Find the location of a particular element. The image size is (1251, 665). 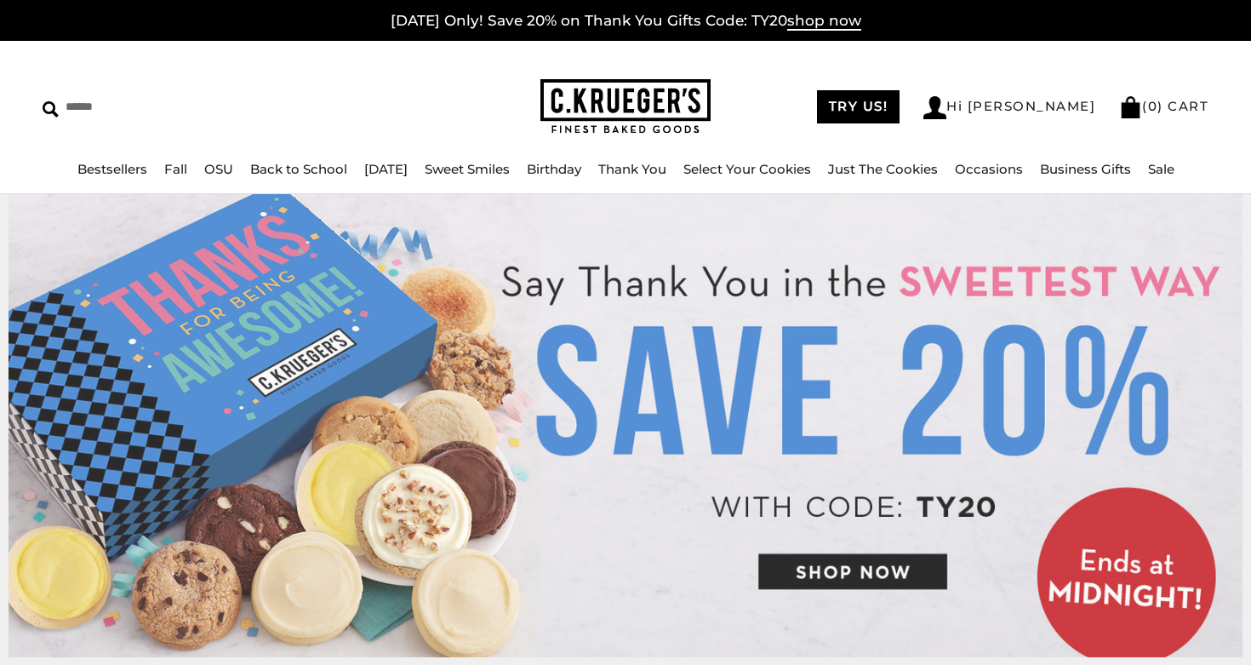

a: (0) CART is located at coordinates (1164, 106).